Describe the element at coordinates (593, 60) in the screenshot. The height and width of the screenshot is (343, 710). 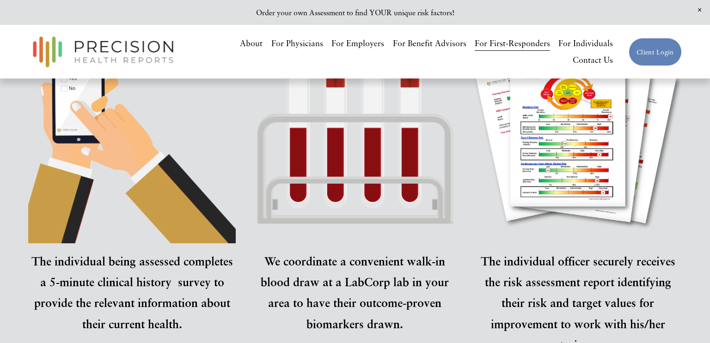
I see `a: Contact Us` at that location.